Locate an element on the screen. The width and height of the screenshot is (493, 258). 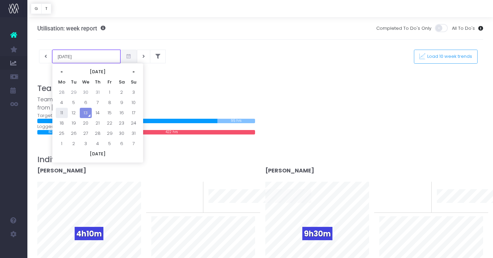
th: Sa is located at coordinates (122, 82).